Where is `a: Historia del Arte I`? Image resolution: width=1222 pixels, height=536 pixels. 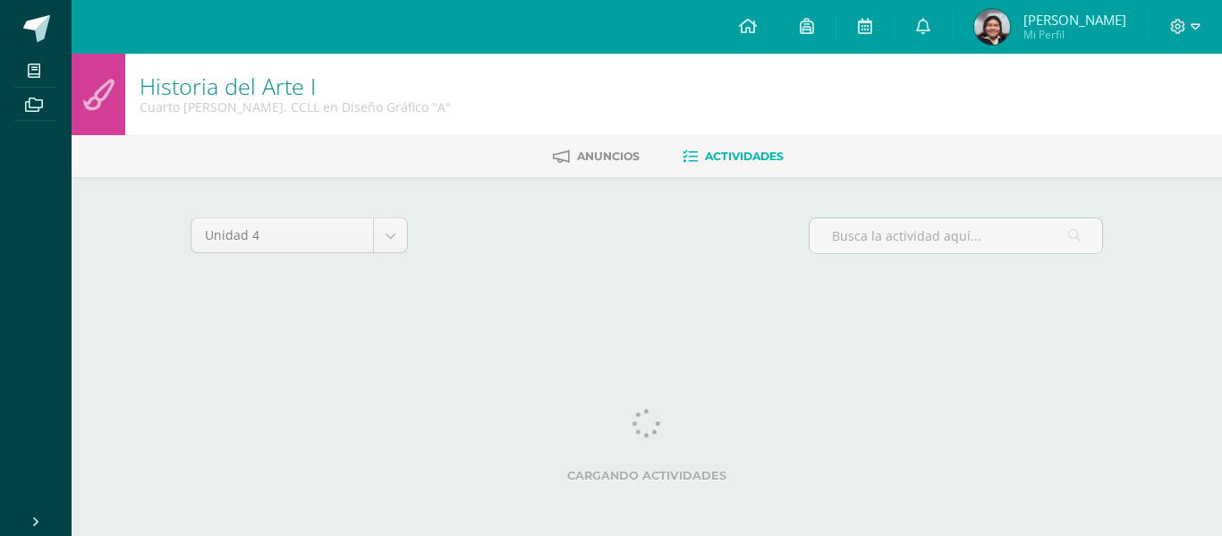
a: Historia del Arte I is located at coordinates (227, 86).